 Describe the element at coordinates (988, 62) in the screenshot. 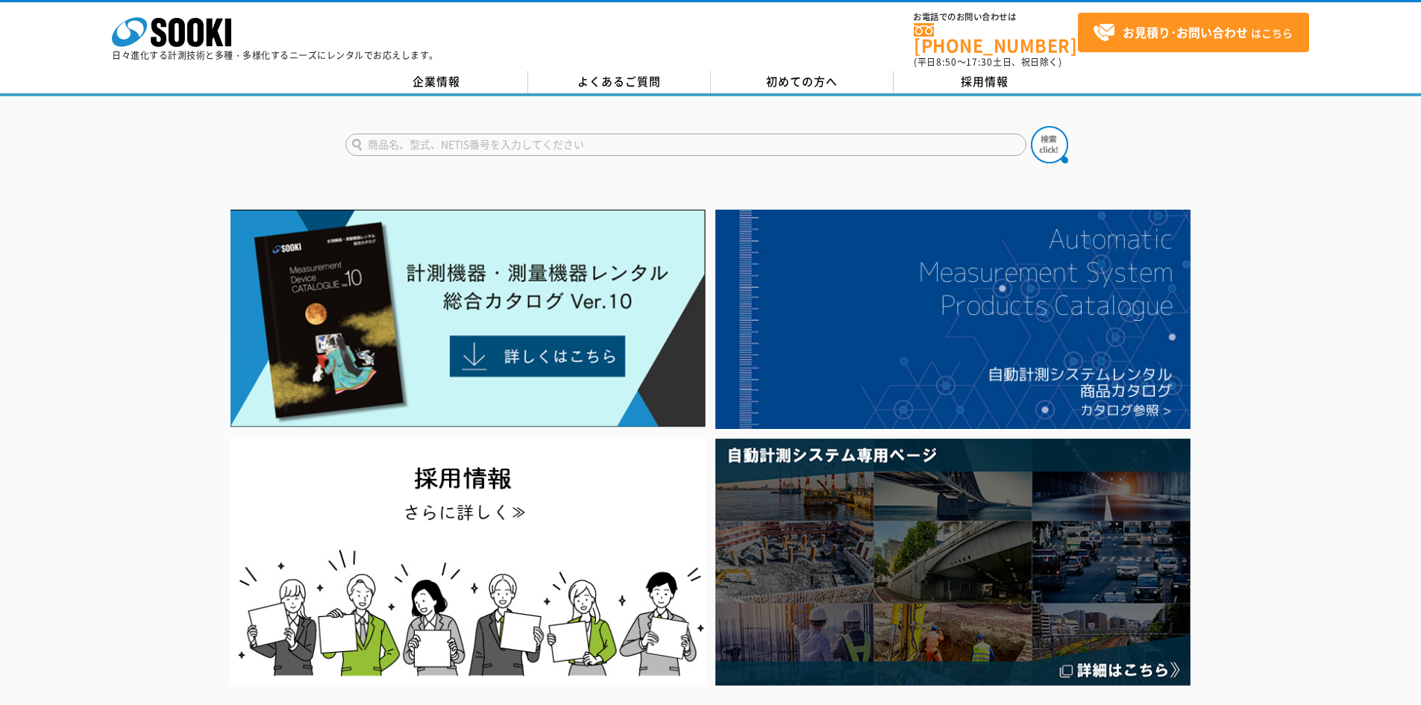

I see `span: (平日 ～ 土日、祝日除く)` at that location.